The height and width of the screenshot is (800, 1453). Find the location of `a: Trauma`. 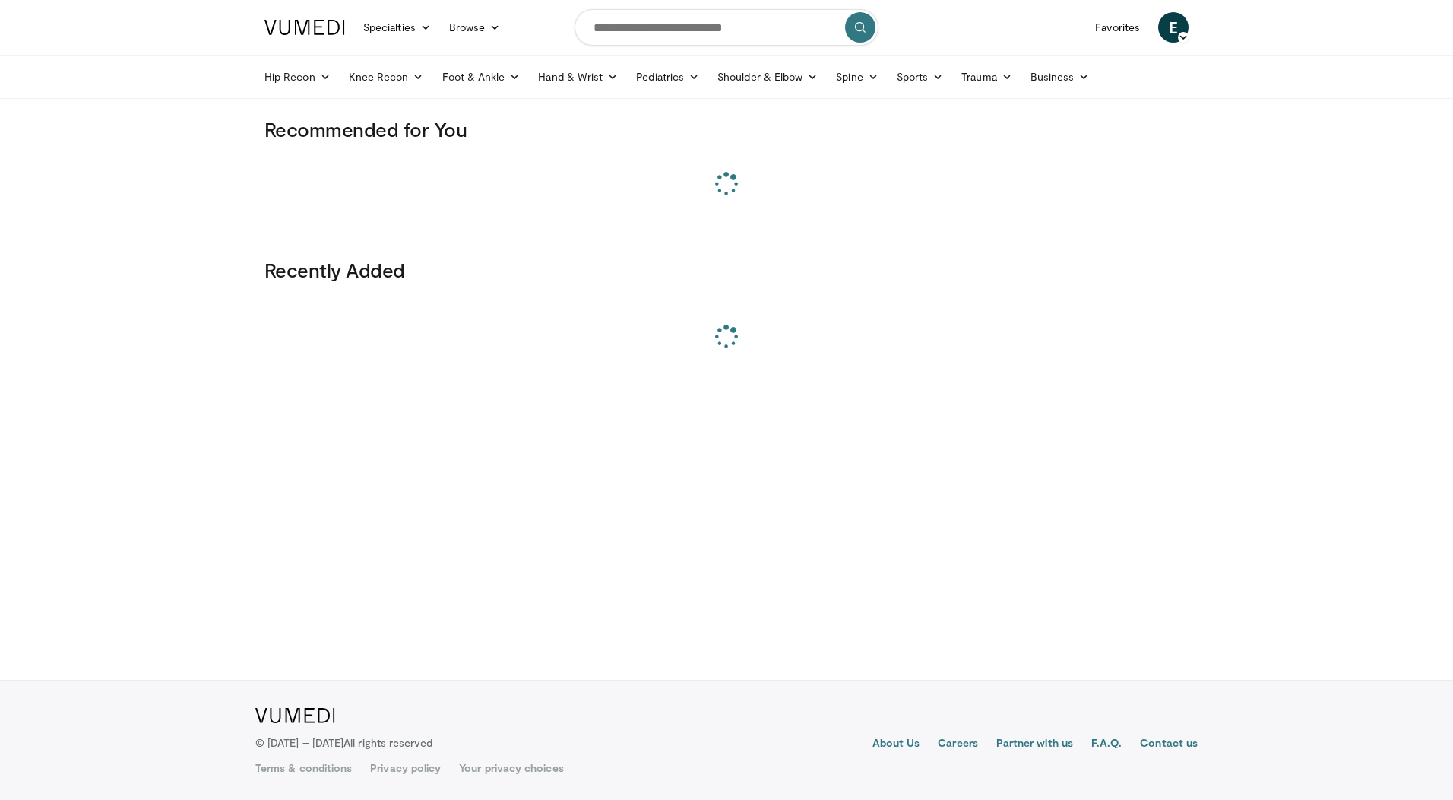

a: Trauma is located at coordinates (986, 77).